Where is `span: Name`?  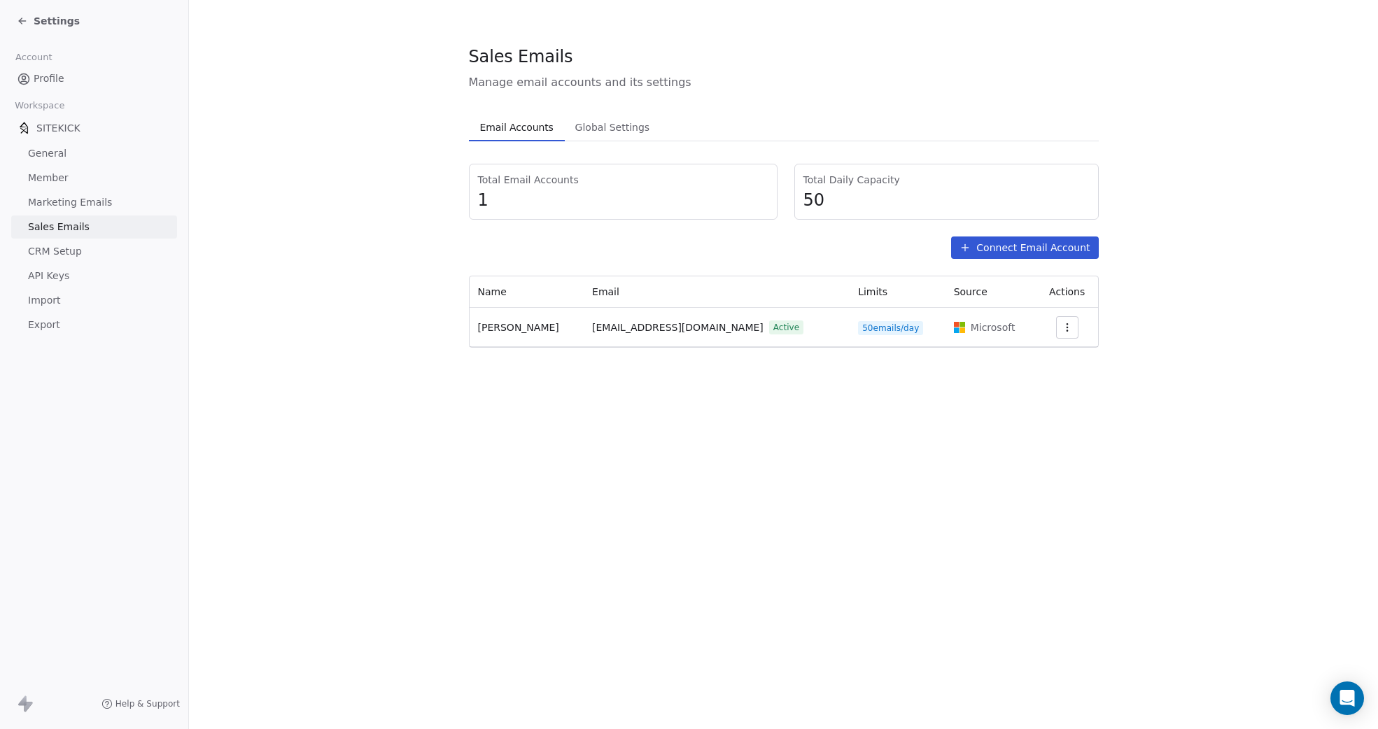
span: Name is located at coordinates (492, 292).